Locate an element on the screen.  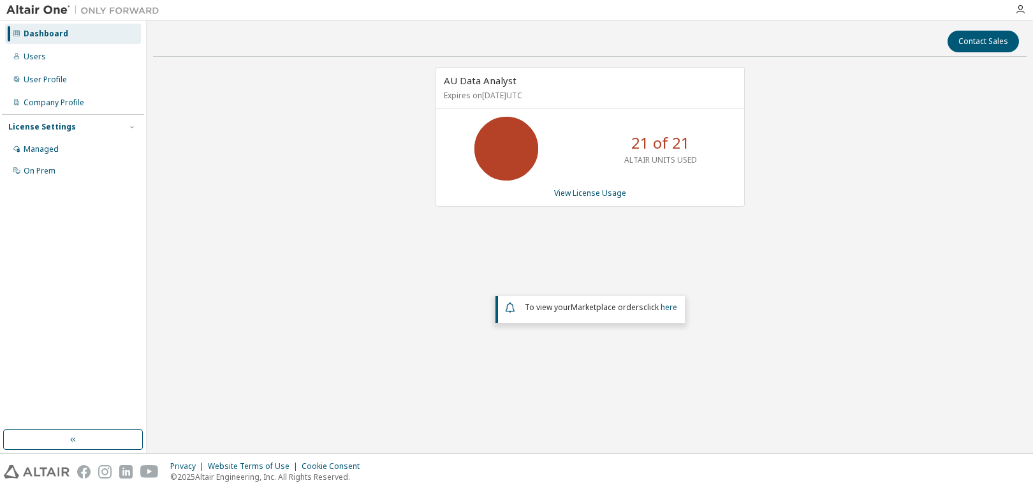
div: Users is located at coordinates (34, 57).